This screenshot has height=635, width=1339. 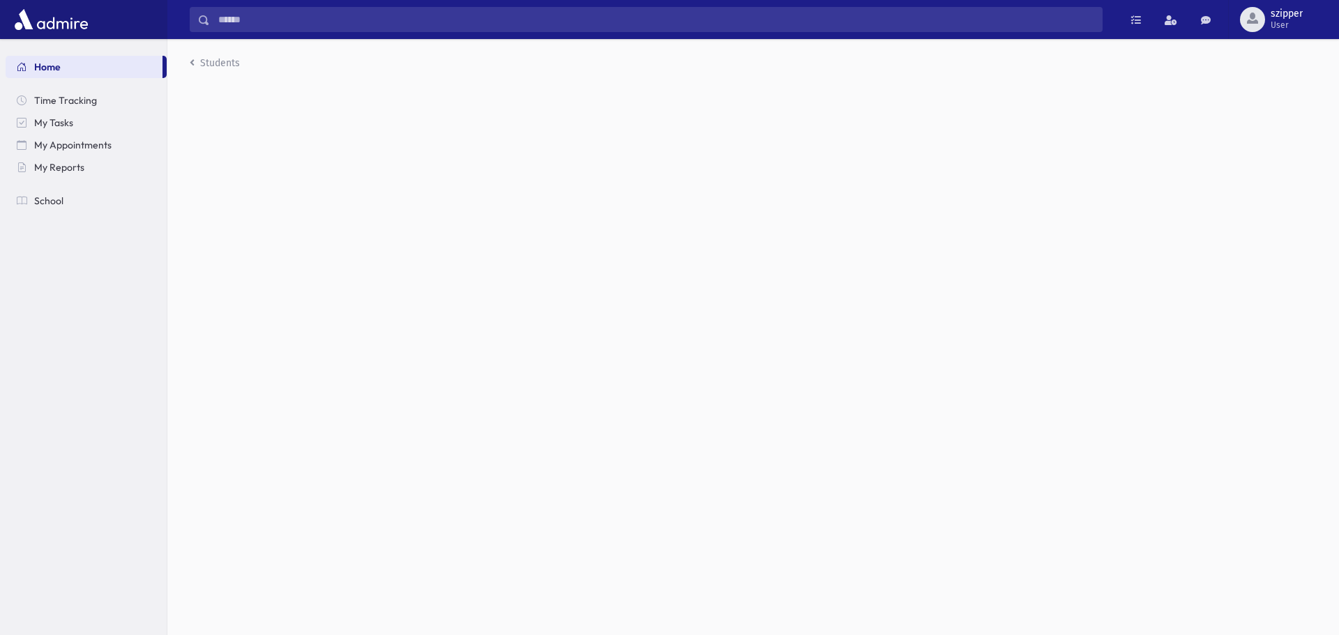 I want to click on span: My Reports, so click(x=59, y=167).